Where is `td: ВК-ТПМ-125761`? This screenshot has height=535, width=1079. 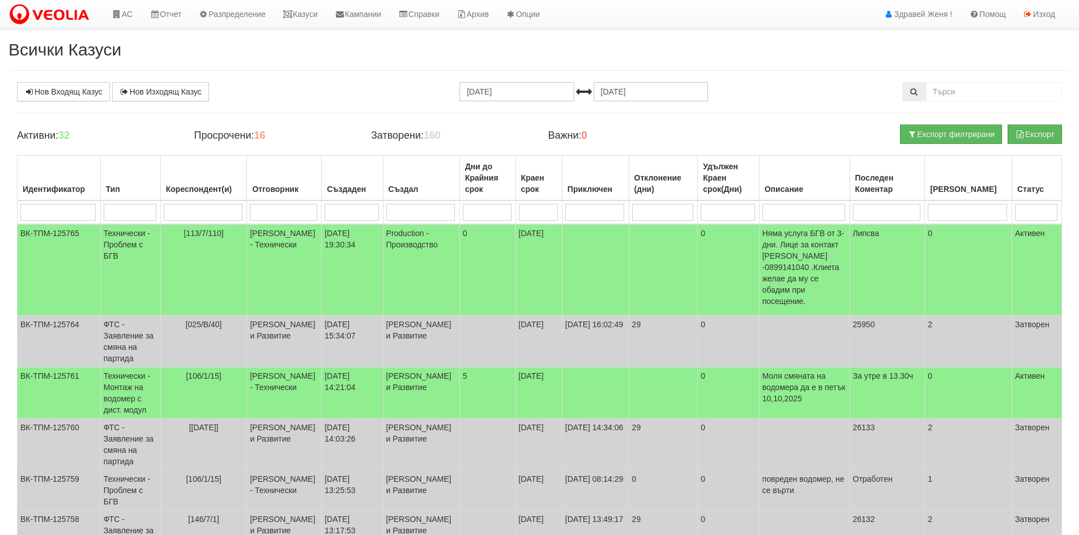 td: ВК-ТПМ-125761 is located at coordinates (59, 393).